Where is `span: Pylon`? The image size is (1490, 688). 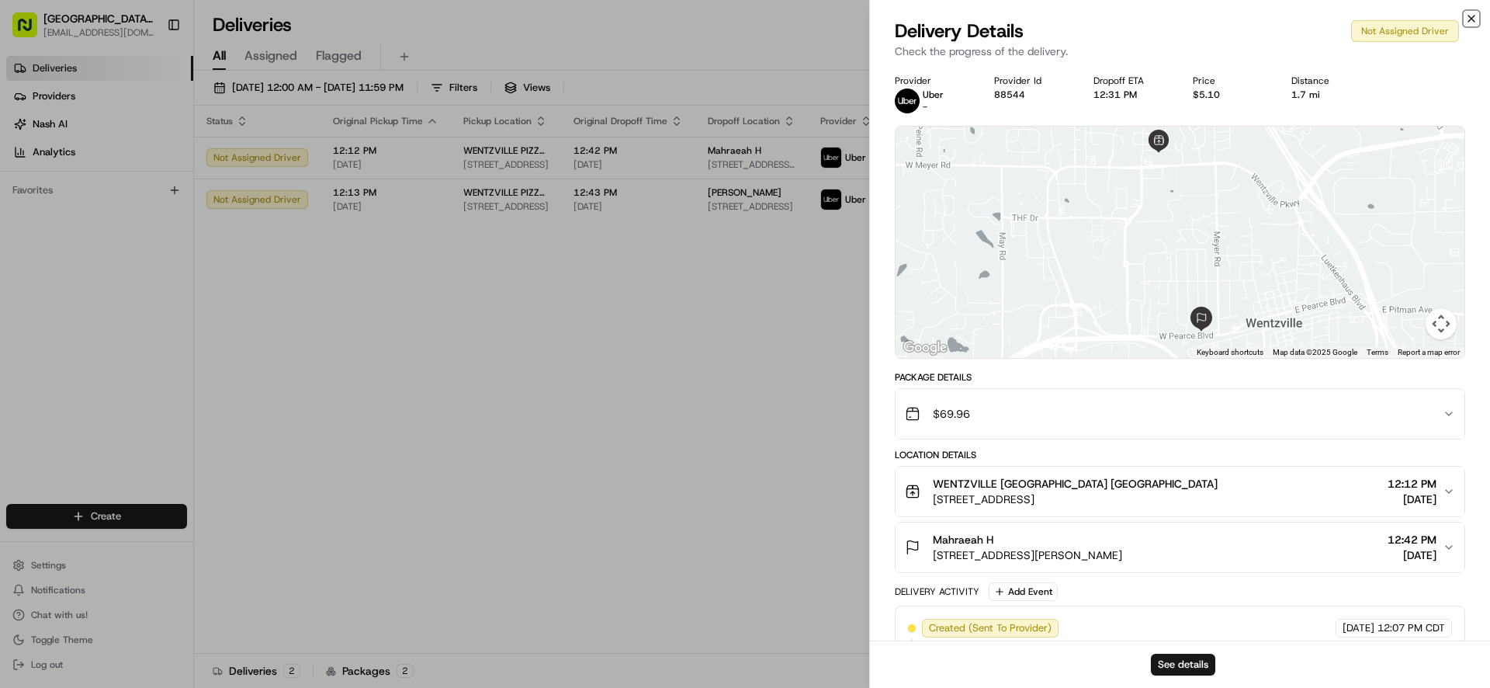
span: Pylon is located at coordinates (171, 390).